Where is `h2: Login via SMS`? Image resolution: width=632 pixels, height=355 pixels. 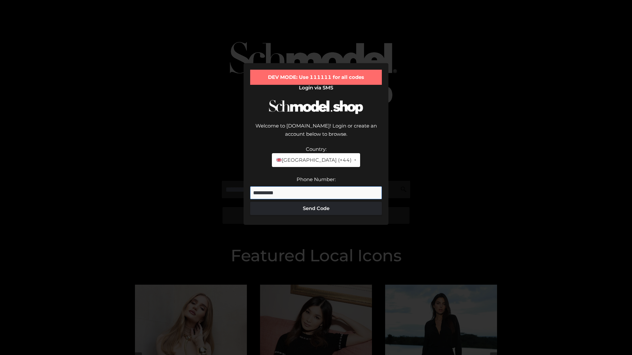
h2: Login via SMS is located at coordinates (316, 88).